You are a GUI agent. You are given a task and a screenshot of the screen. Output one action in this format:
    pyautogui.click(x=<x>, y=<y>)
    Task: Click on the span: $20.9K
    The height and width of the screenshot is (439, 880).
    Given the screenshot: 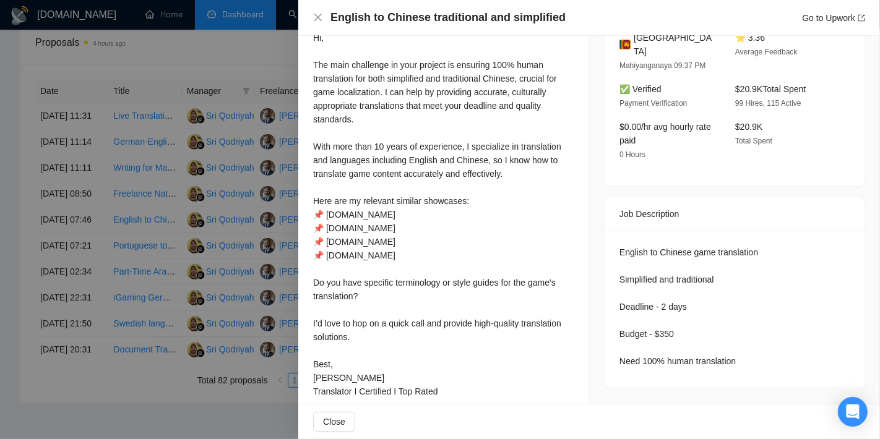 What is the action you would take?
    pyautogui.click(x=749, y=127)
    